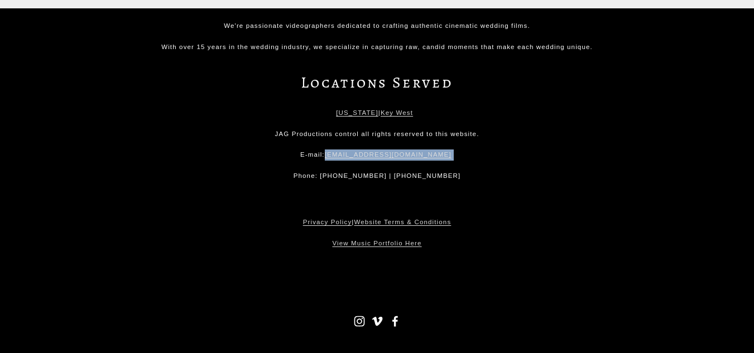 The height and width of the screenshot is (353, 754). Describe the element at coordinates (377, 244) in the screenshot. I see `a: View Music Portfolio Here` at that location.